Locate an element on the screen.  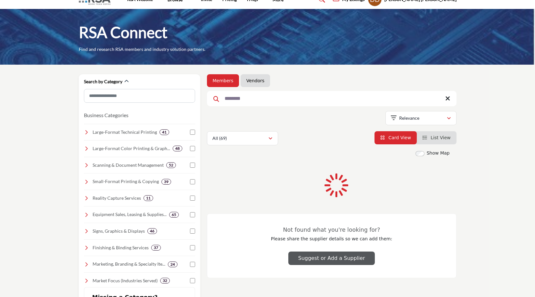
button: Suggest or Add a Supplier is located at coordinates (331, 258).